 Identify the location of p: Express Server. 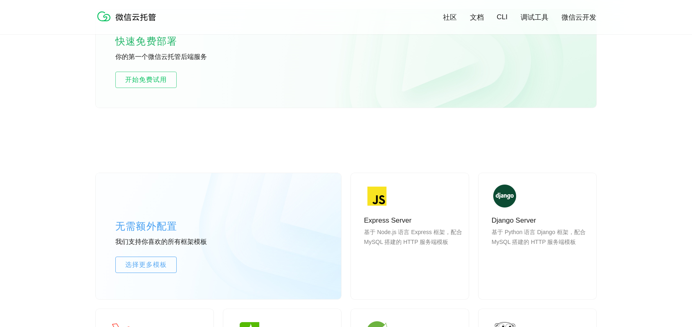
(413, 220).